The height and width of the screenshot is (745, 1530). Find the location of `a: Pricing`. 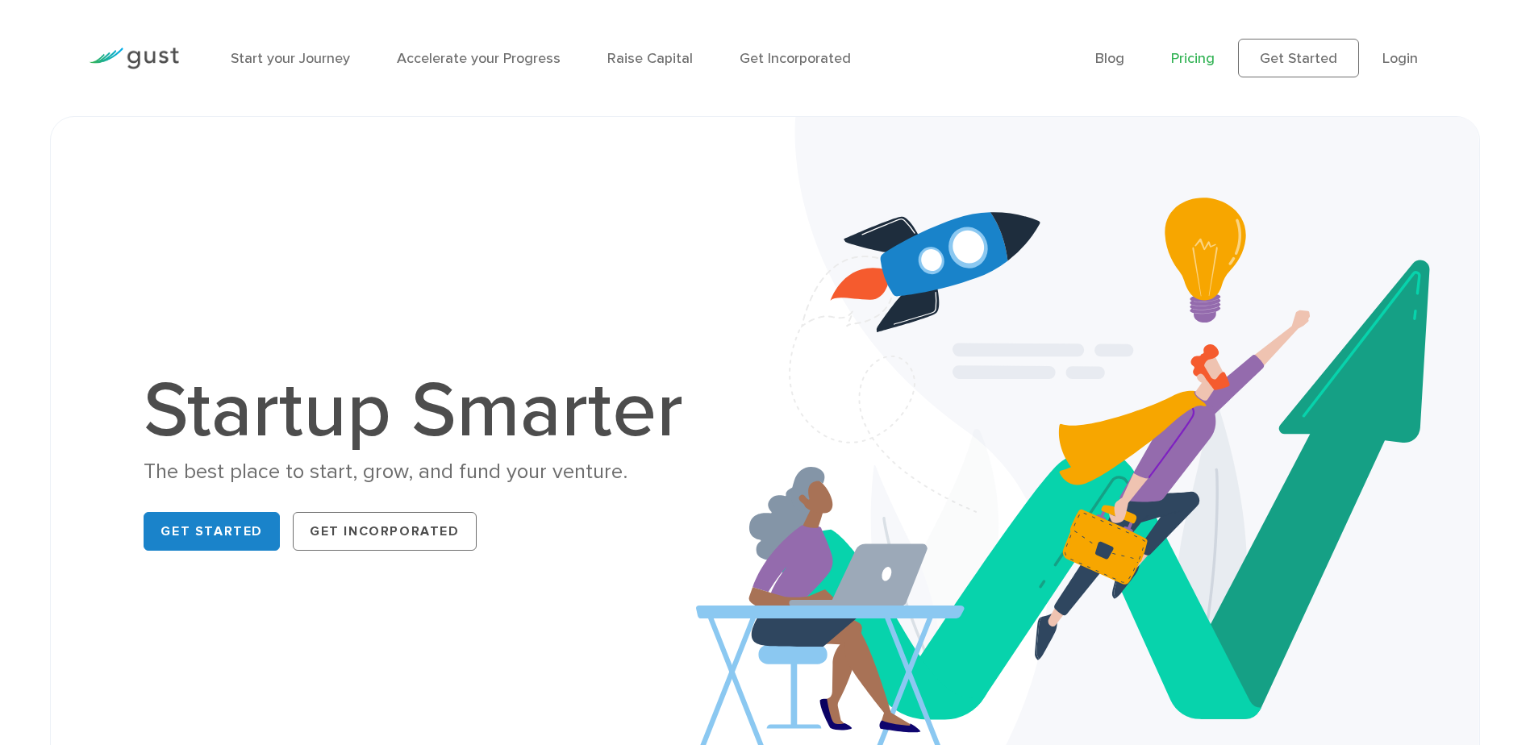

a: Pricing is located at coordinates (1193, 58).